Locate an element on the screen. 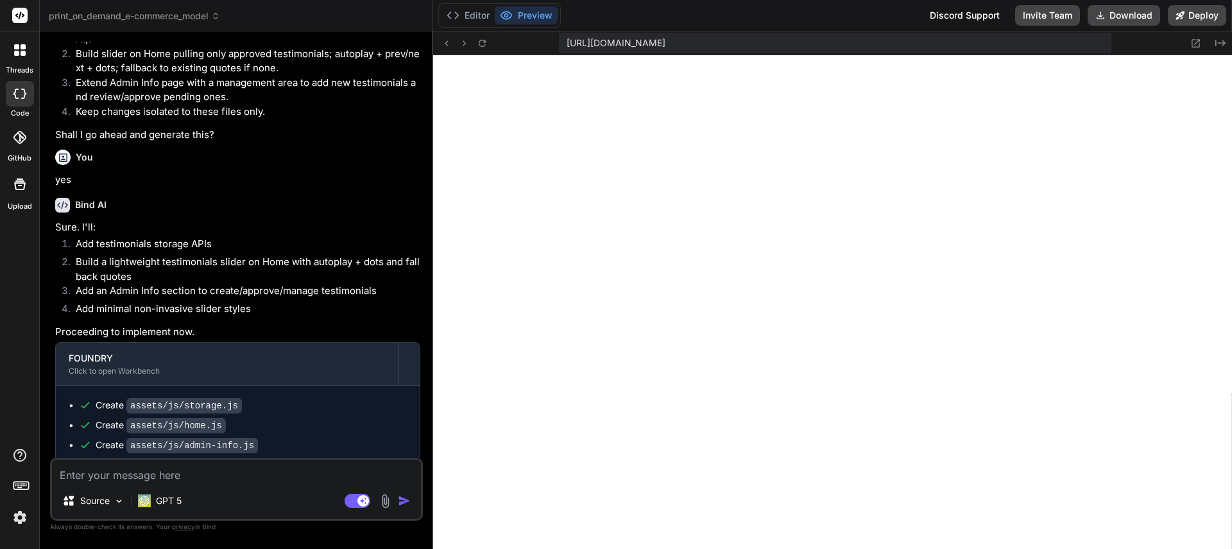 The image size is (1232, 549). li: Keep changes isolated to these files only. is located at coordinates (243, 114).